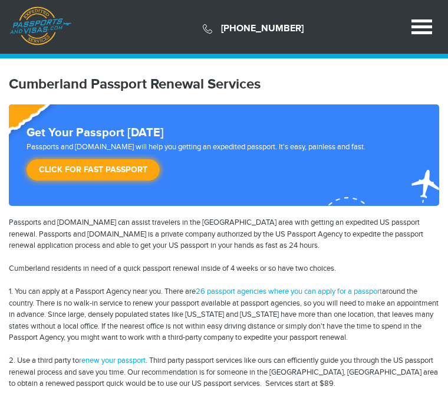 Image resolution: width=448 pixels, height=400 pixels. What do you see at coordinates (224, 269) in the screenshot?
I see `p: Cumberland residents in need of a quick passport renewal inside of 4 weeks or so have two choices.` at bounding box center [224, 269].